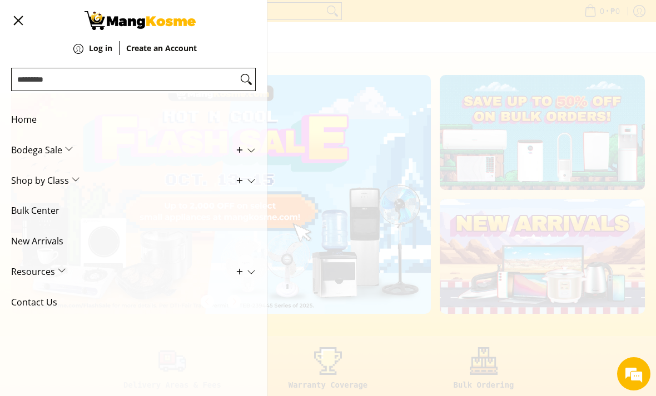 This screenshot has height=396, width=656. Describe the element at coordinates (133, 211) in the screenshot. I see `a: Bulk Center` at that location.